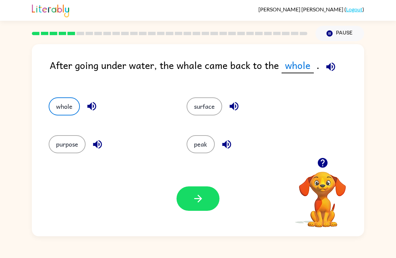 Image resolution: width=396 pixels, height=258 pixels. I want to click on button: surface, so click(204, 107).